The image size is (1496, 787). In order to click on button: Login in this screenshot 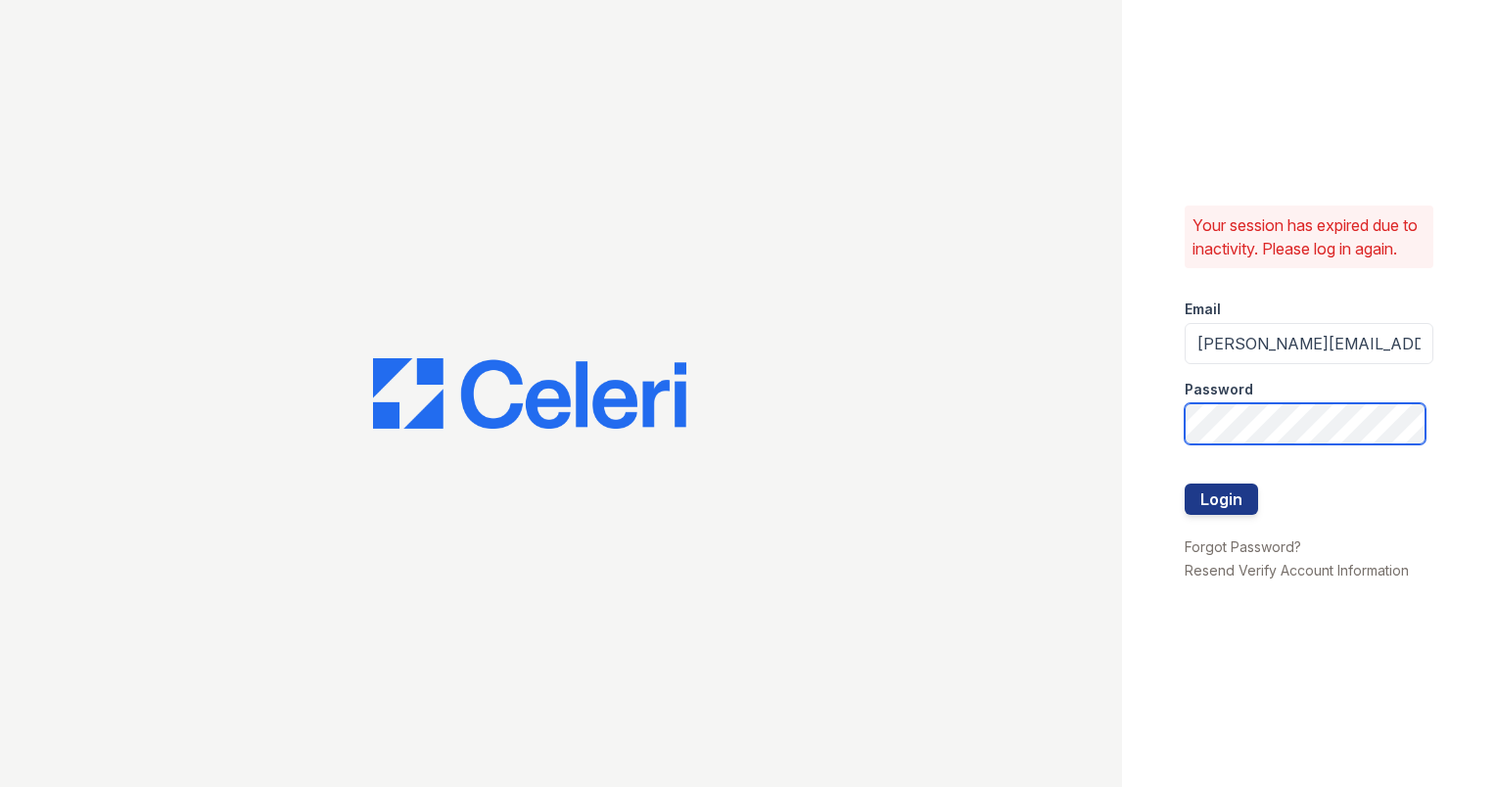, I will do `click(1221, 499)`.